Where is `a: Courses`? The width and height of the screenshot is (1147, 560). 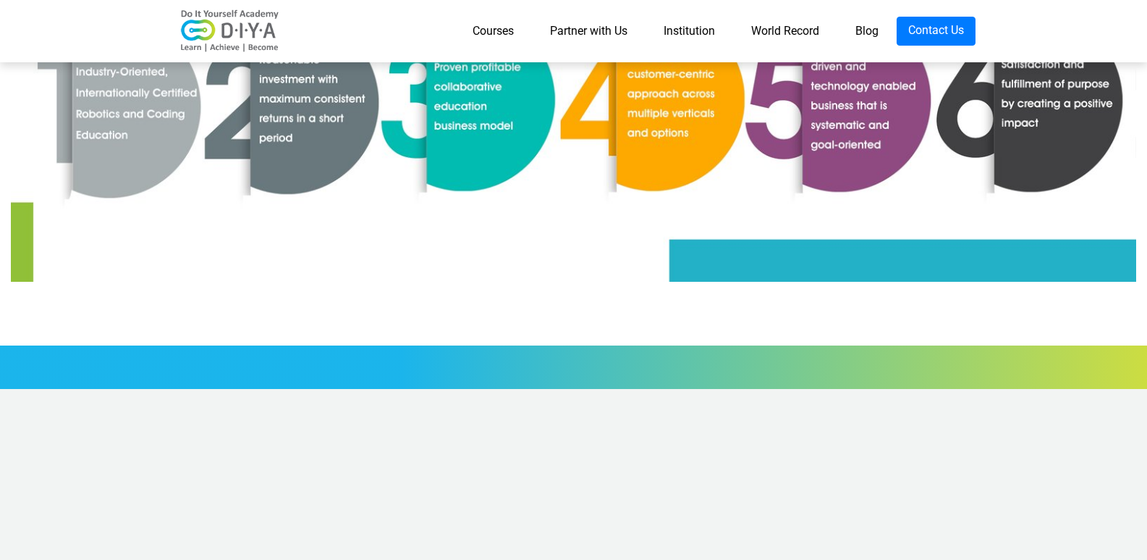 a: Courses is located at coordinates (493, 31).